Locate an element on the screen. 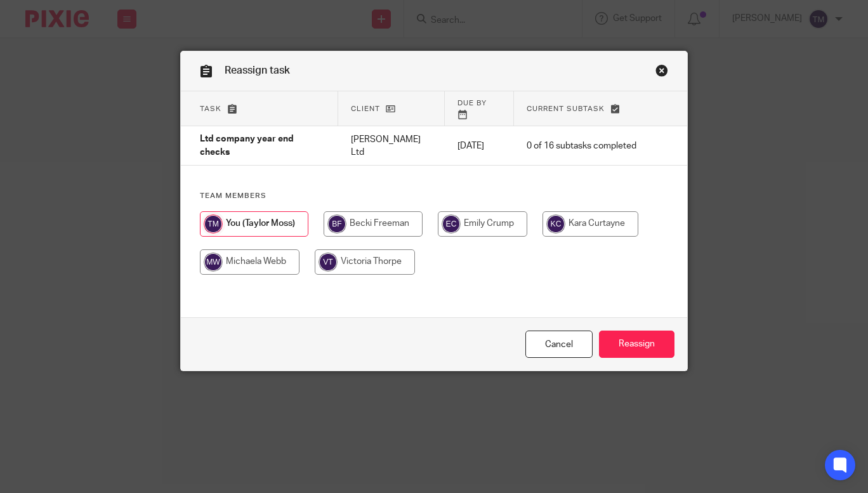 This screenshot has width=868, height=493. input: Reassign is located at coordinates (637, 344).